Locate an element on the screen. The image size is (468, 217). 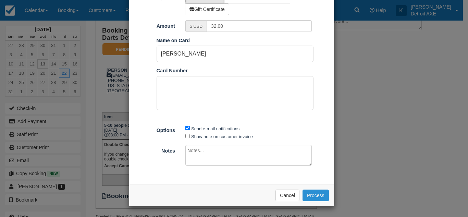
label: Gift Certificate is located at coordinates (207, 9).